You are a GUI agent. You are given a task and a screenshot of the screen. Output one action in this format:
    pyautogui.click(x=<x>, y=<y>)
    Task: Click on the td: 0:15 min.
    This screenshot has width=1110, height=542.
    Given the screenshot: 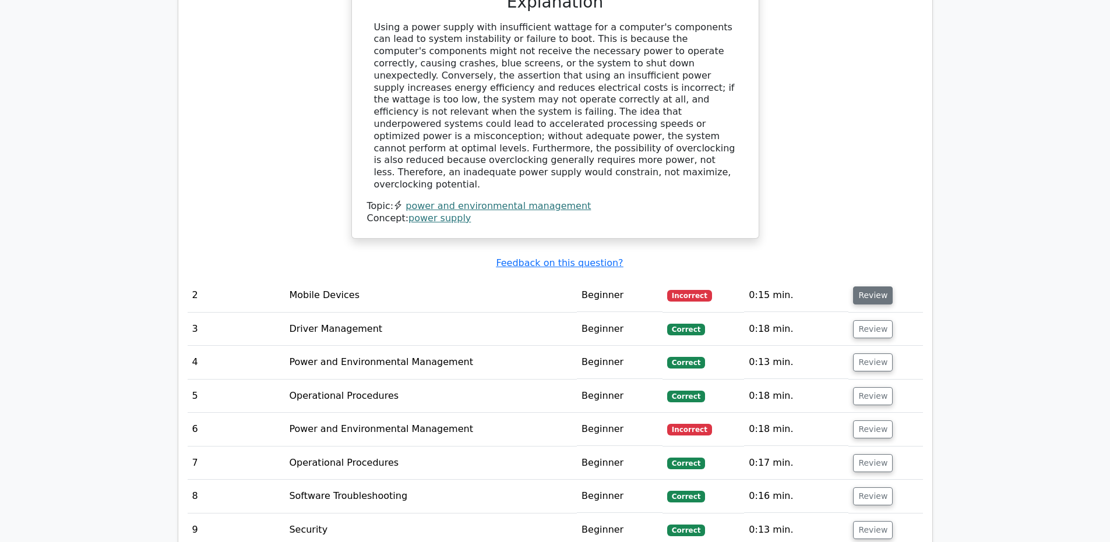 What is the action you would take?
    pyautogui.click(x=796, y=295)
    